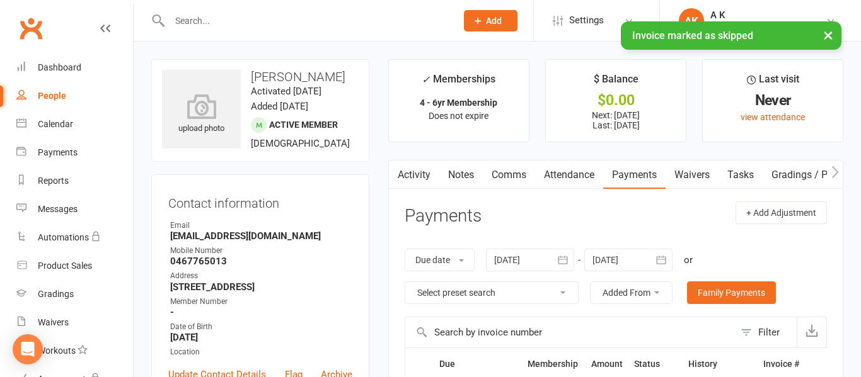 The image size is (861, 377). What do you see at coordinates (261, 302) in the screenshot?
I see `div: Member Number` at bounding box center [261, 302].